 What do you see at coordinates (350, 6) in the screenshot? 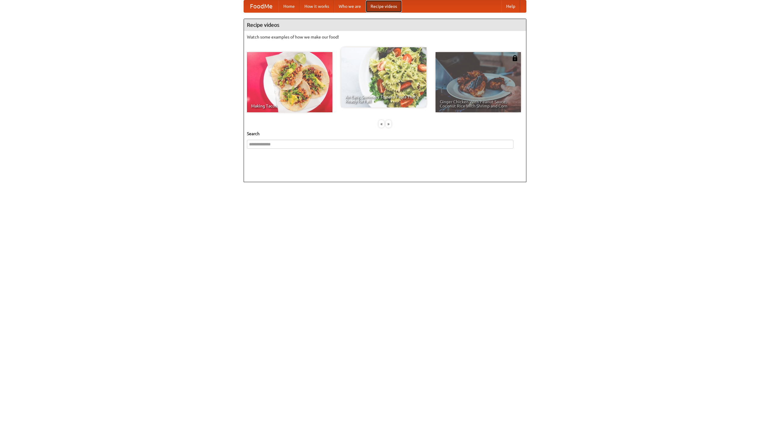
I see `a: Who we are` at bounding box center [350, 6].